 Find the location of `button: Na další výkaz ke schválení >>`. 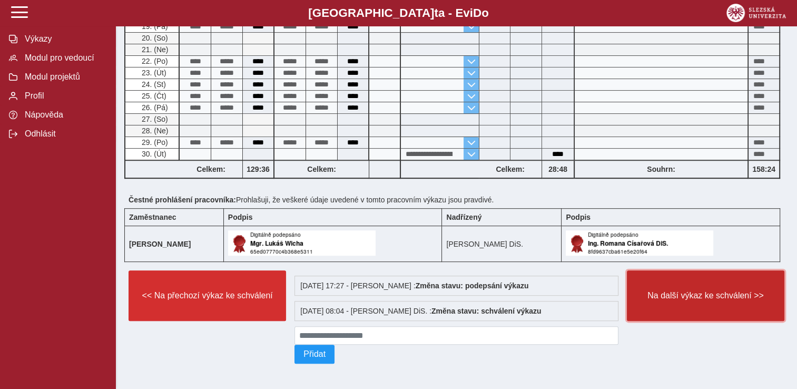

button: Na další výkaz ke schválení >> is located at coordinates (705, 295).